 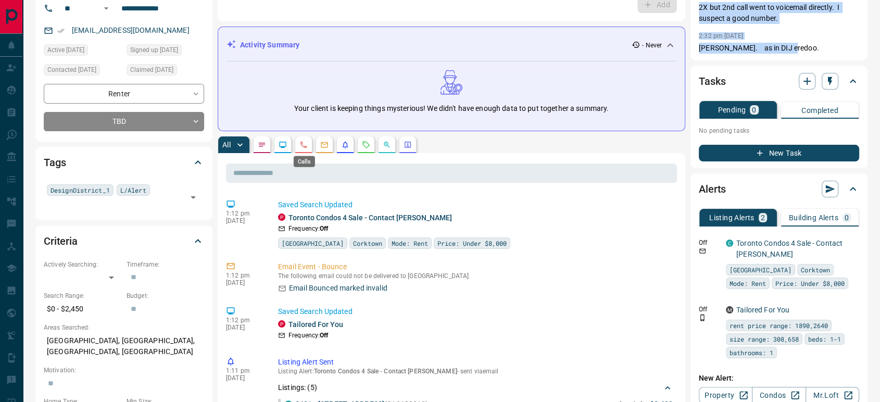 What do you see at coordinates (779, 189) in the screenshot?
I see `div: Alerts` at bounding box center [779, 189].